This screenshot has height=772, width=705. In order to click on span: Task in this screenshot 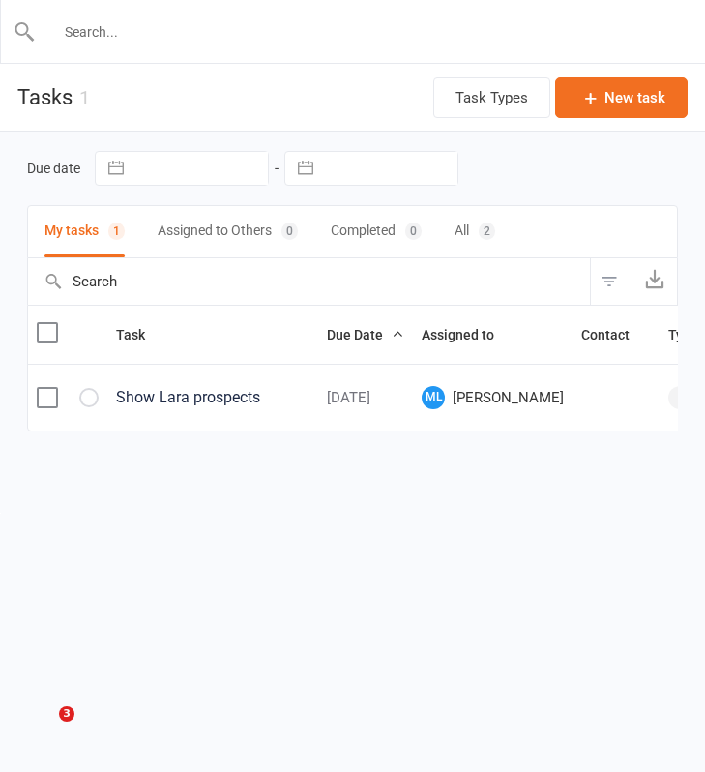, I will do `click(141, 335)`.